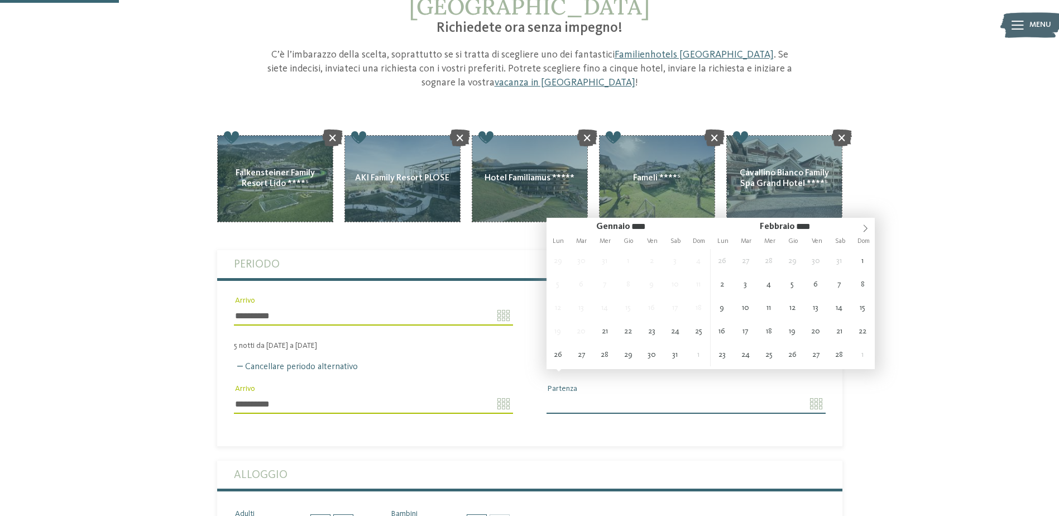  What do you see at coordinates (746, 354) in the screenshot?
I see `span: Febbraio 24, 2026` at bounding box center [746, 354].